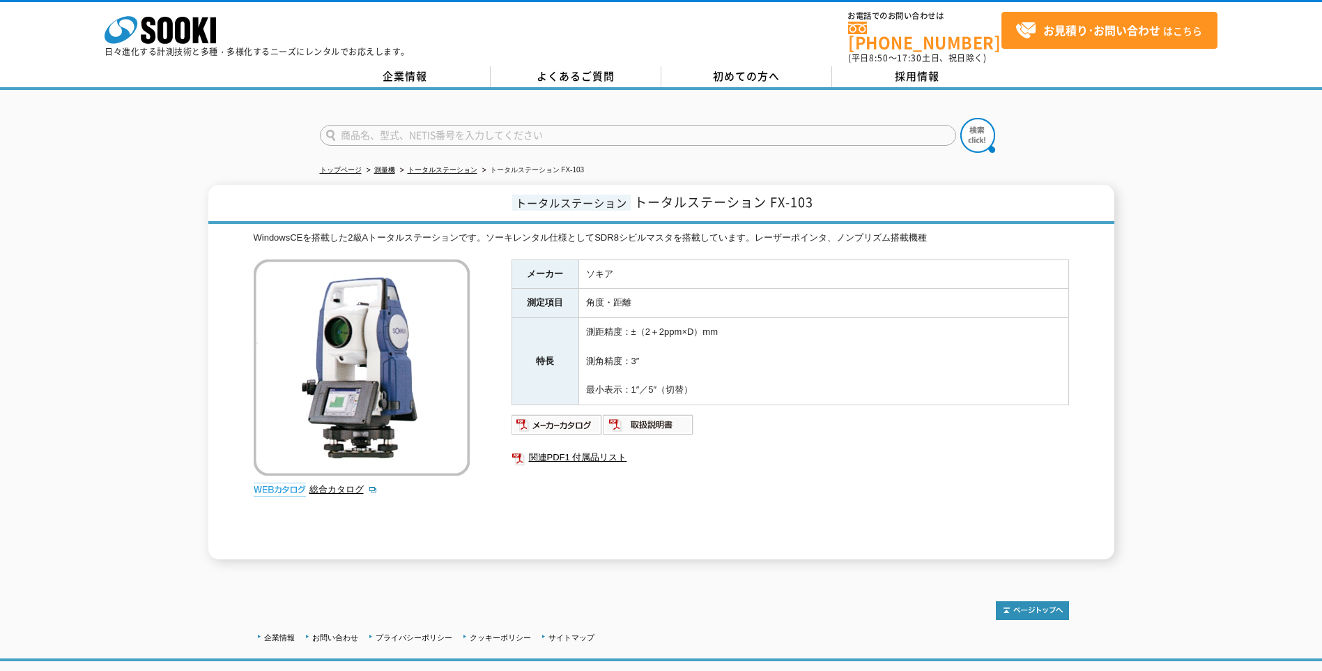 Image resolution: width=1322 pixels, height=671 pixels. Describe the element at coordinates (572, 202) in the screenshot. I see `span: トータルステーション` at that location.